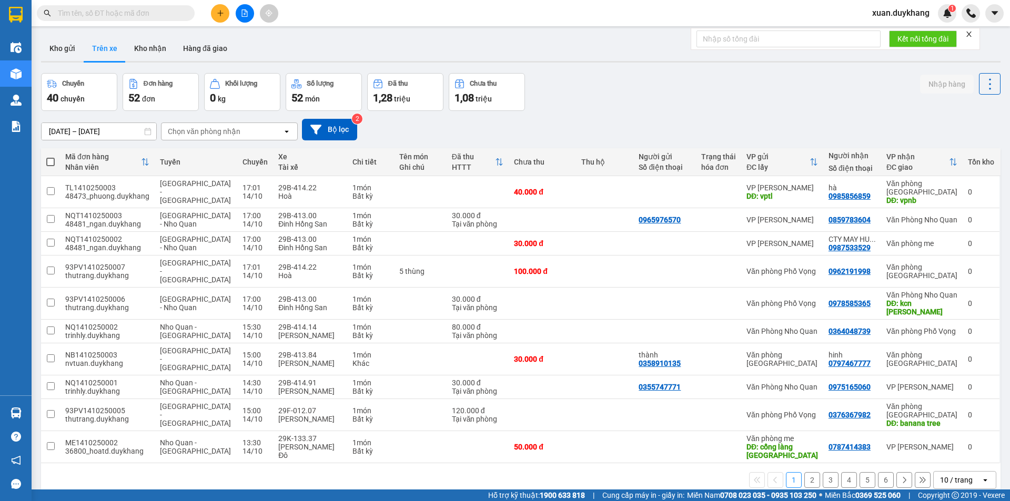 The width and height of the screenshot is (1010, 501). I want to click on div: 0978585365, so click(849, 303).